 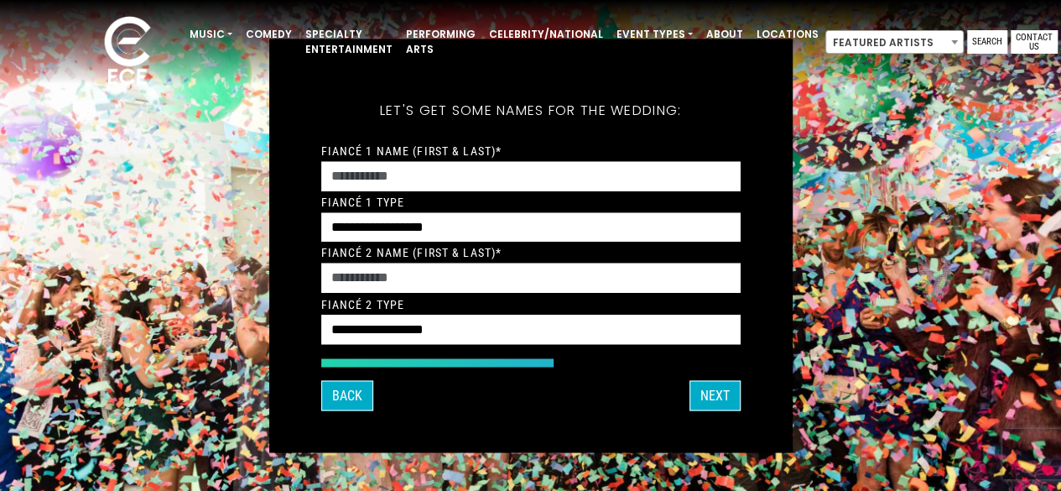 What do you see at coordinates (363, 304) in the screenshot?
I see `label: Fiancé 2 Type` at bounding box center [363, 304].